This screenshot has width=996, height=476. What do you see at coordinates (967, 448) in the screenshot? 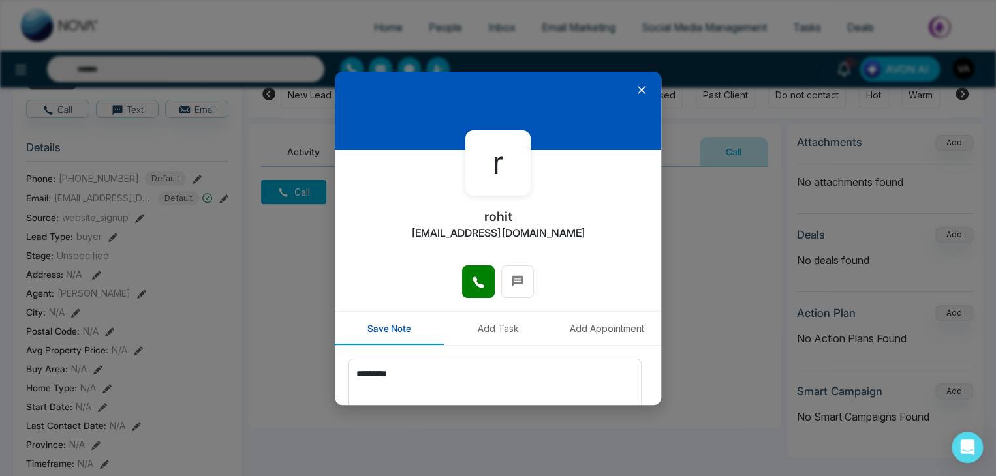
I see `div: Open Intercom Messenger` at bounding box center [967, 448].